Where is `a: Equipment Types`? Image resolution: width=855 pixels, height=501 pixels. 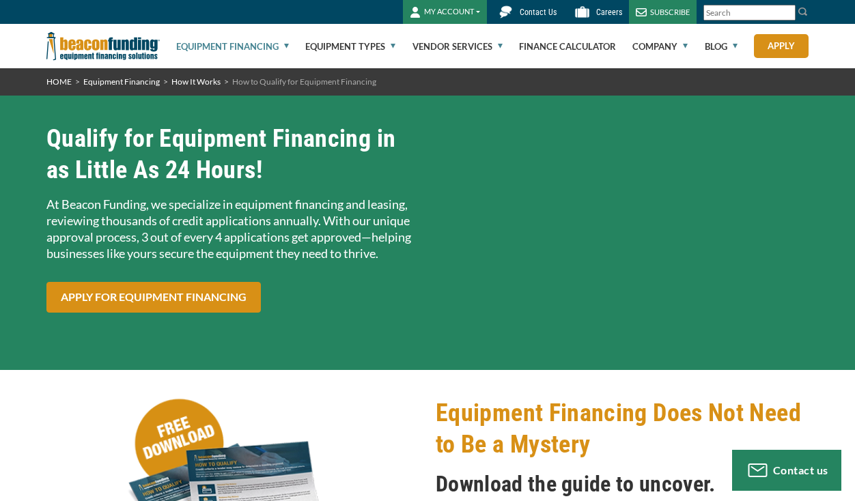 a: Equipment Types is located at coordinates (350, 46).